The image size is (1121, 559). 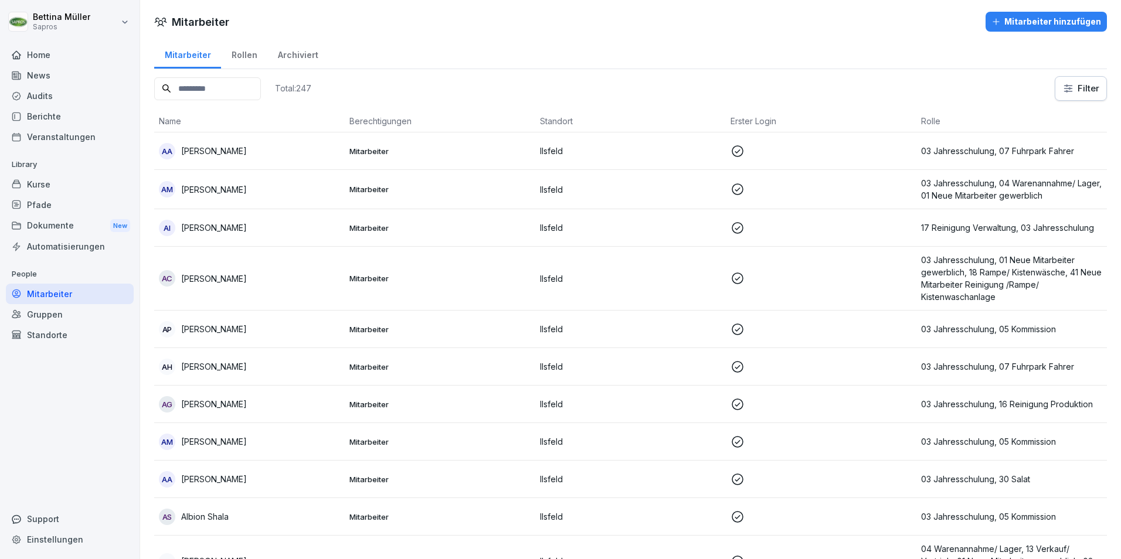 I want to click on p: 03 Jahresschulung, 16 Reinigung Produktion, so click(x=1011, y=404).